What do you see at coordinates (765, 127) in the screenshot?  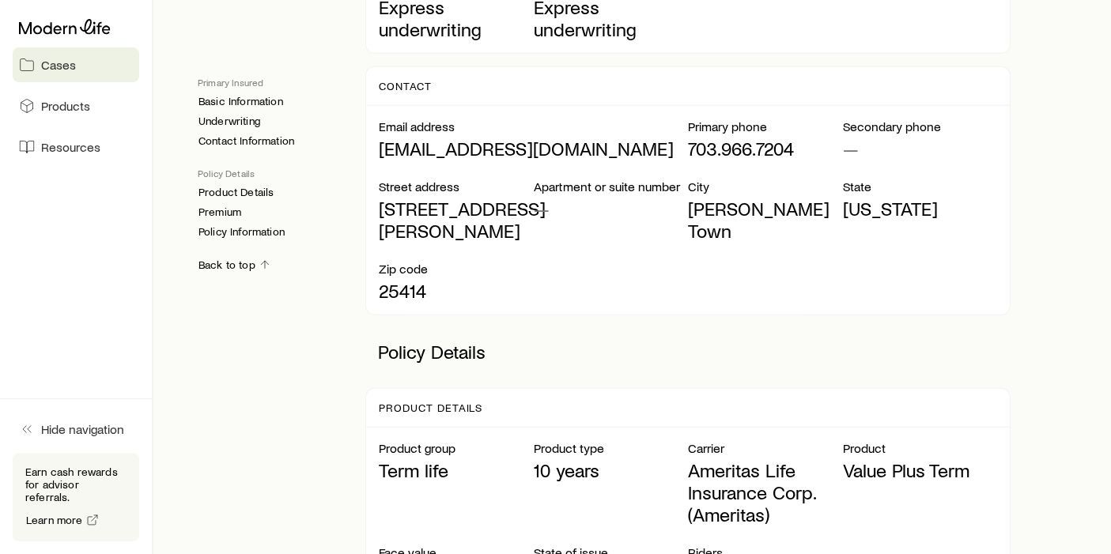 I see `p: Primary phone` at bounding box center [765, 127].